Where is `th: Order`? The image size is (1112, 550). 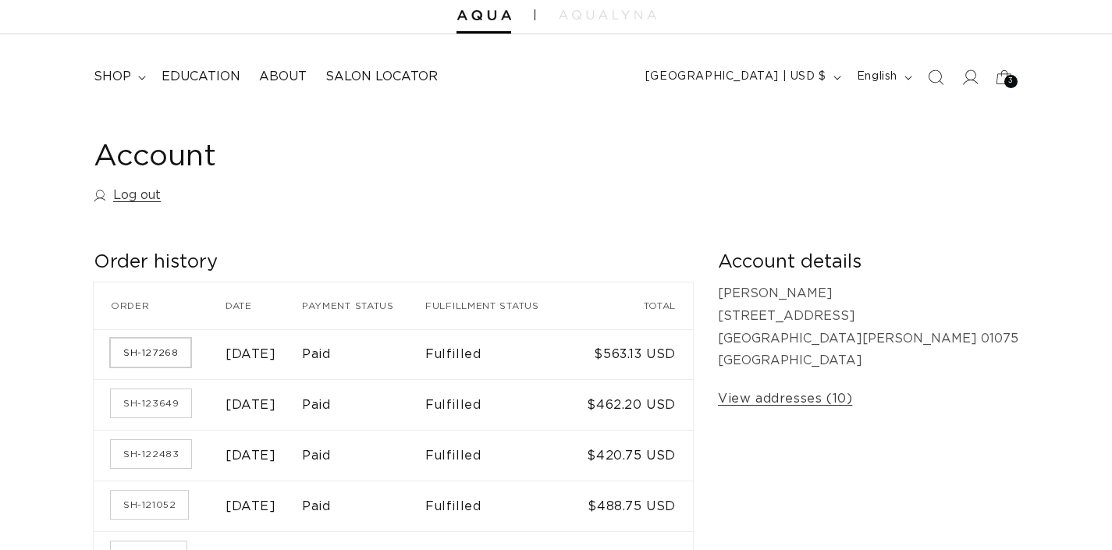 th: Order is located at coordinates (159, 306).